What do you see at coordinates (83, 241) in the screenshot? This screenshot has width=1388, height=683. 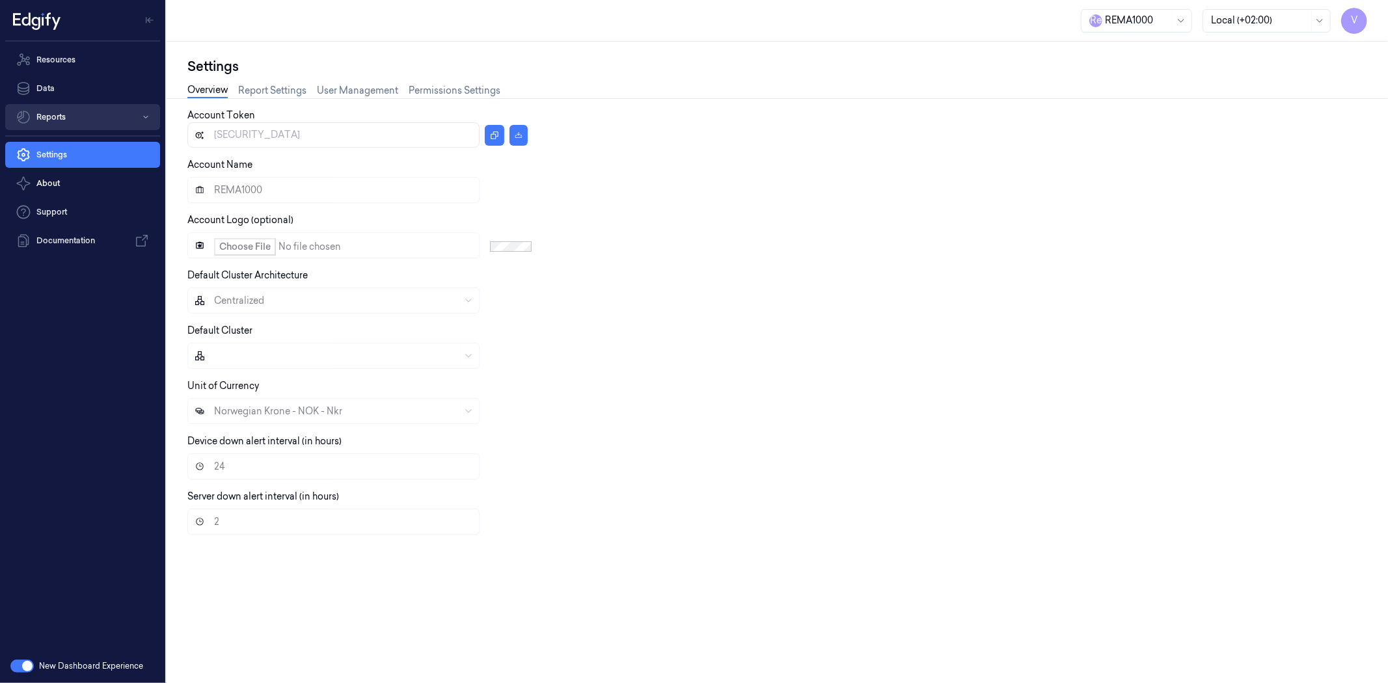 I see `a: Documentation` at bounding box center [83, 241].